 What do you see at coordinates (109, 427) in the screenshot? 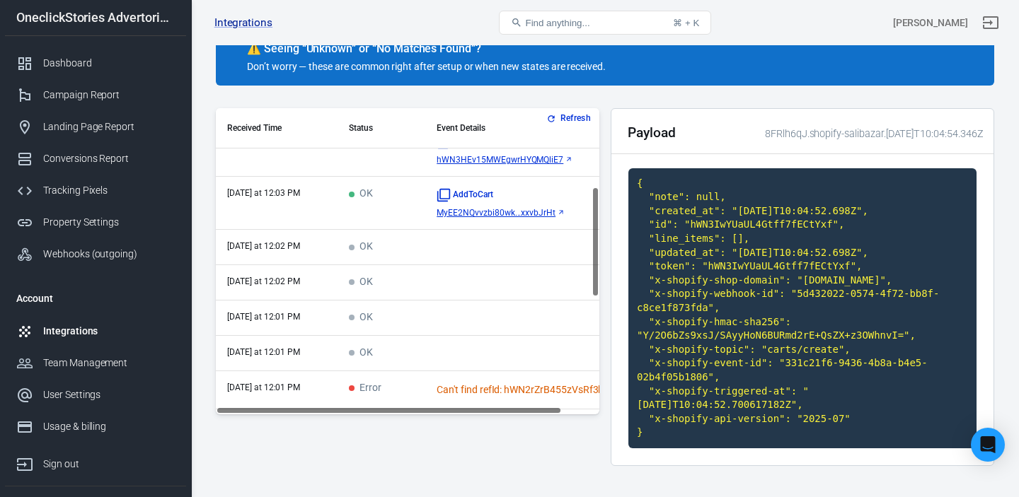
I see `div: Usage & billing` at bounding box center [109, 427].